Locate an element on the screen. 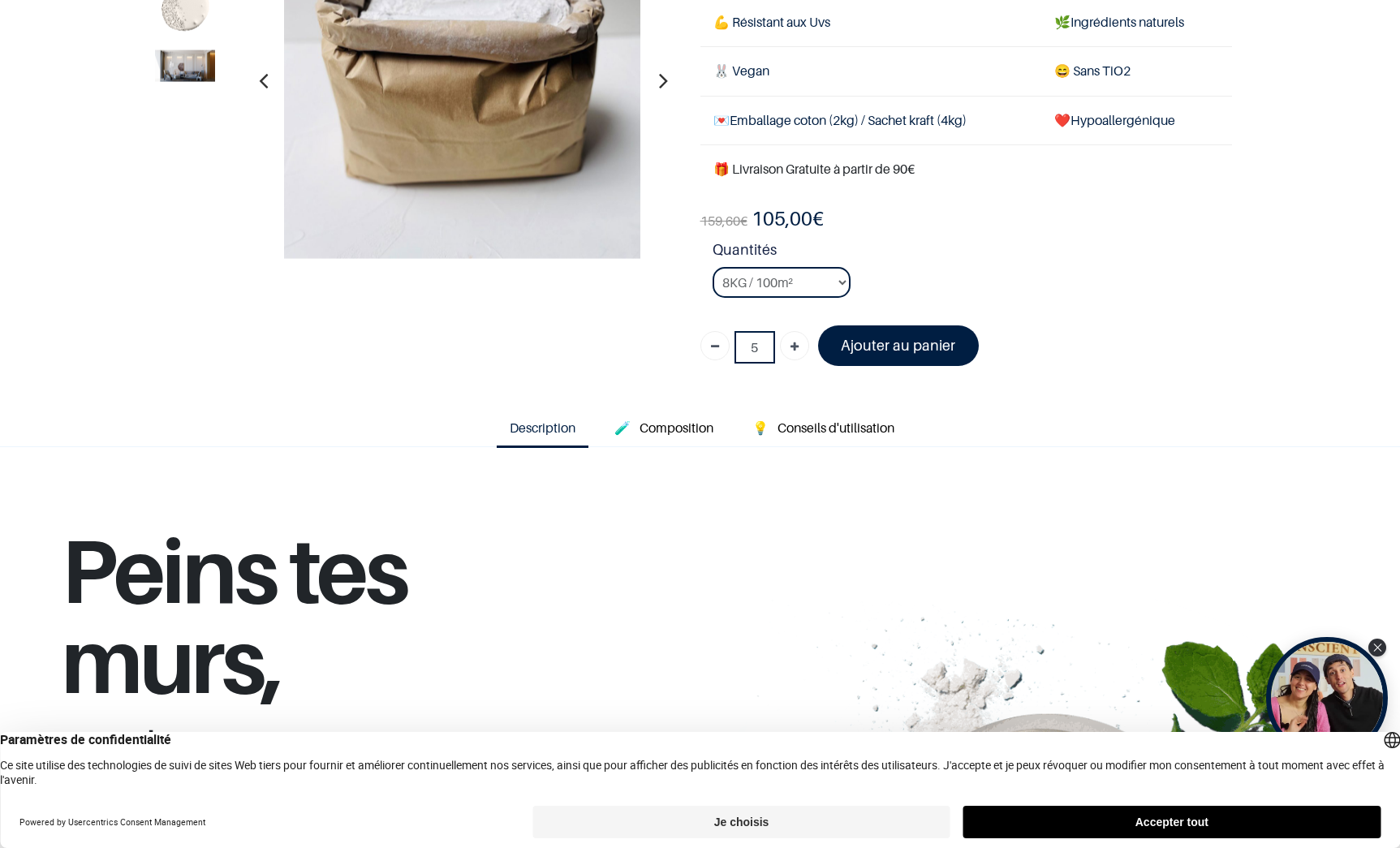 This screenshot has height=848, width=1400. div: Tolstoy bubble widget is located at coordinates (1326, 697).